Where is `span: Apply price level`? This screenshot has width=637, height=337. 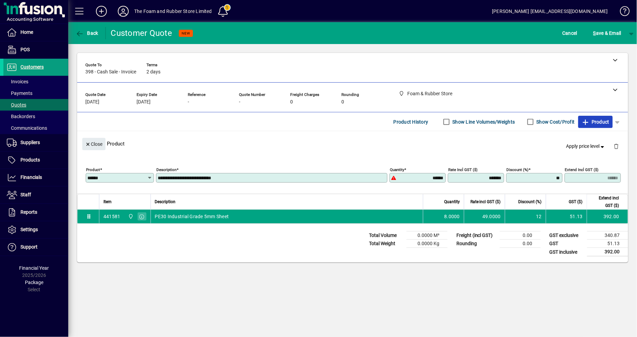
span: Apply price level is located at coordinates (586, 146).